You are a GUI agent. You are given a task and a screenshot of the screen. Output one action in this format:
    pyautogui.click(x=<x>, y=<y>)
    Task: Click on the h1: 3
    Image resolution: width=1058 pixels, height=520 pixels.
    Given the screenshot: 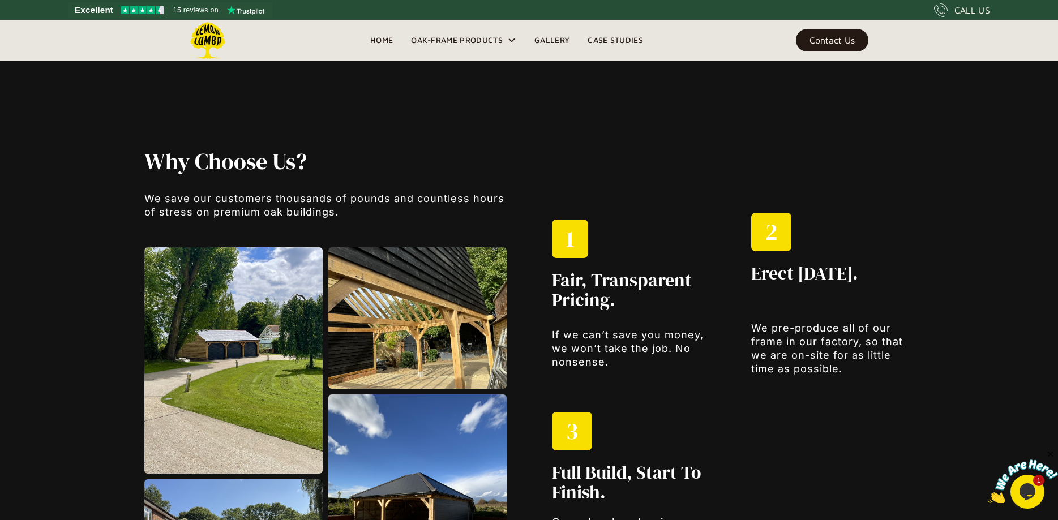 What is the action you would take?
    pyautogui.click(x=572, y=431)
    